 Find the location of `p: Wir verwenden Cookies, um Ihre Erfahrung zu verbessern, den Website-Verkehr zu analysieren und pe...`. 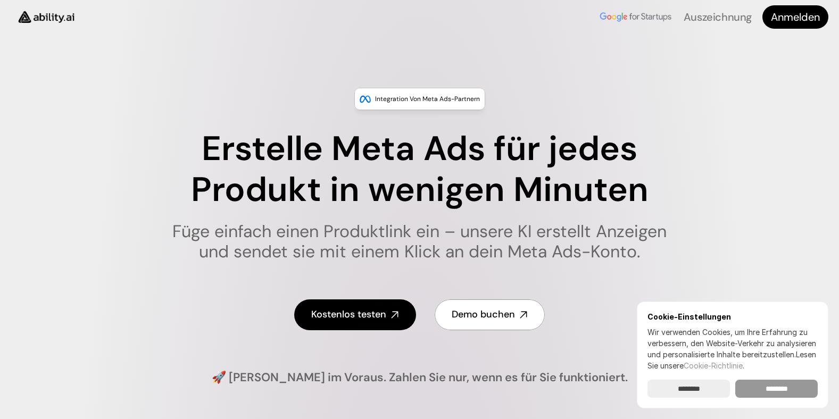

p: Wir verwenden Cookies, um Ihre Erfahrung zu verbessern, den Website-Verkehr zu analysieren und pe... is located at coordinates (733, 349).